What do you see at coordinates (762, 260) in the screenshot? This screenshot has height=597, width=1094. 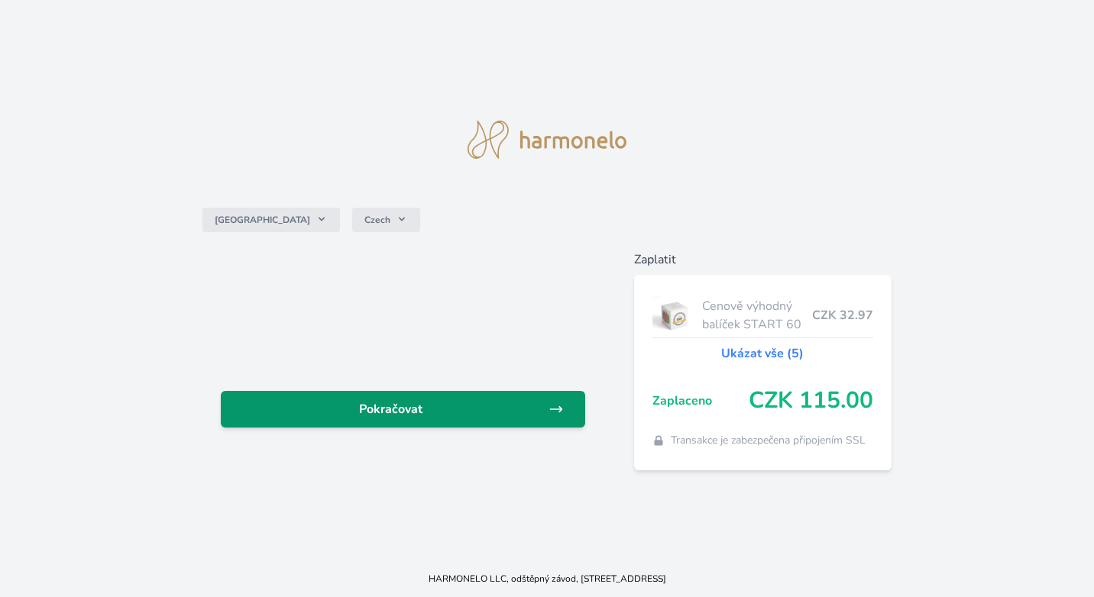 I see `h6: Zaplatit` at bounding box center [762, 260].